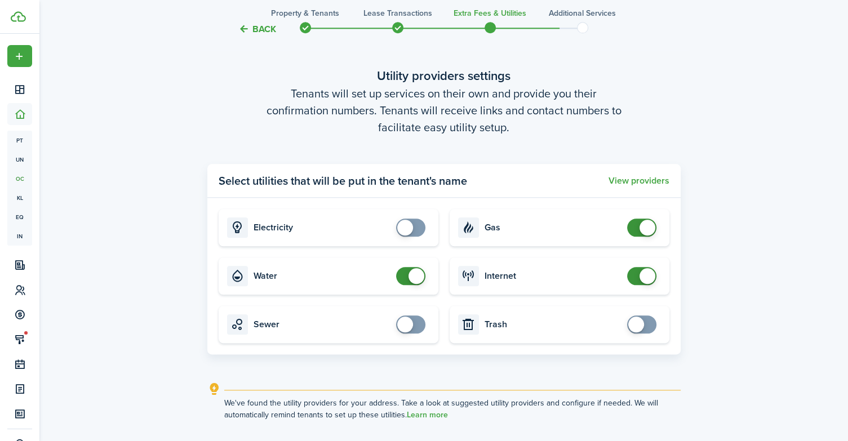  I want to click on span: kl, so click(20, 198).